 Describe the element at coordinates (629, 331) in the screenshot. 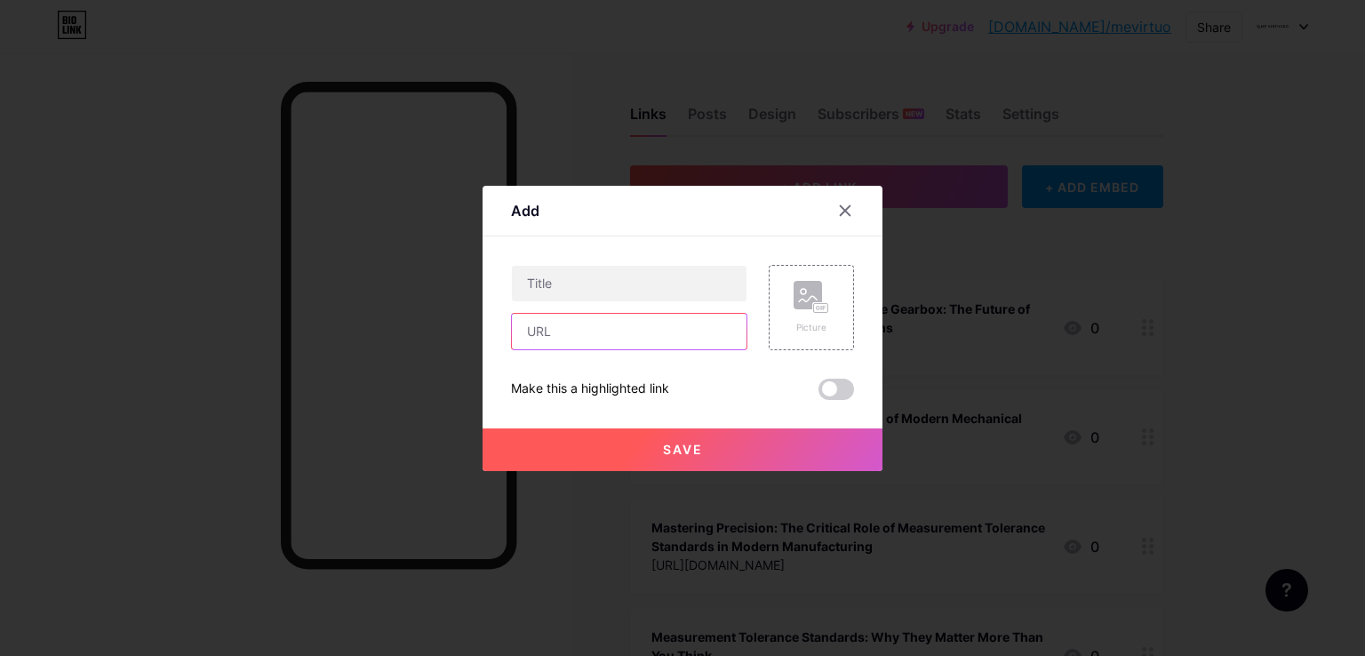

I see `input: URL` at that location.